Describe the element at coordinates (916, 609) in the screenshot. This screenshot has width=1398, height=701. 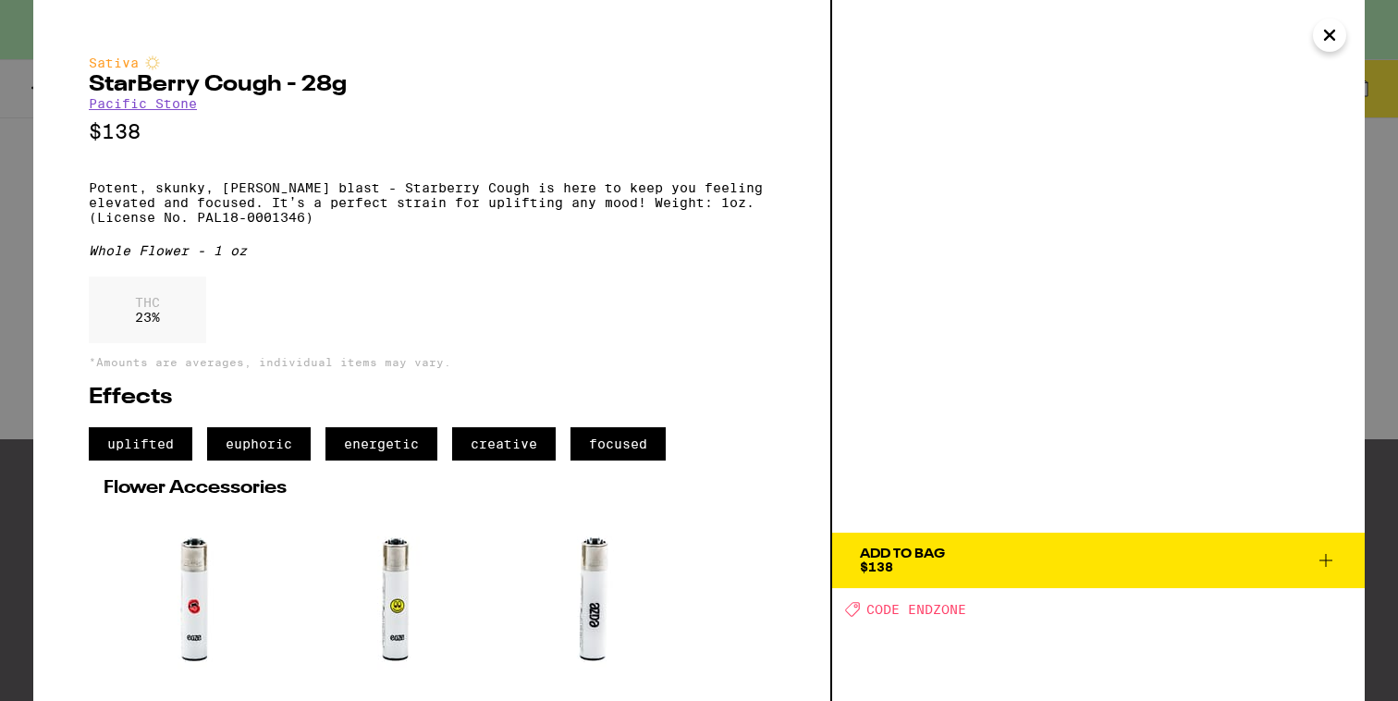
I see `span: CODE ENDZONE` at that location.